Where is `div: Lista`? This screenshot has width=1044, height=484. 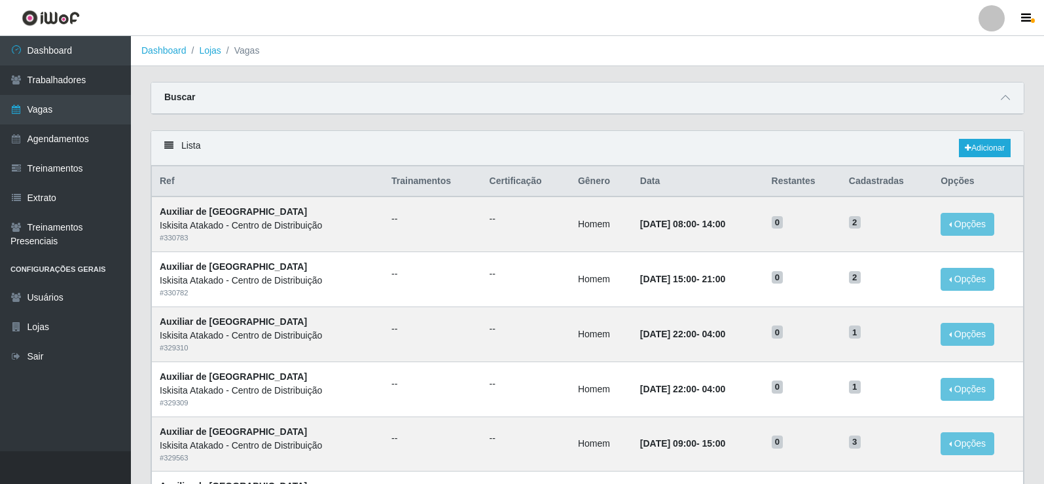 div: Lista is located at coordinates (587, 148).